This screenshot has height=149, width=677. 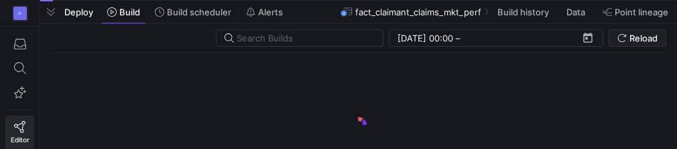 What do you see at coordinates (199, 12) in the screenshot?
I see `span: Build scheduler` at bounding box center [199, 12].